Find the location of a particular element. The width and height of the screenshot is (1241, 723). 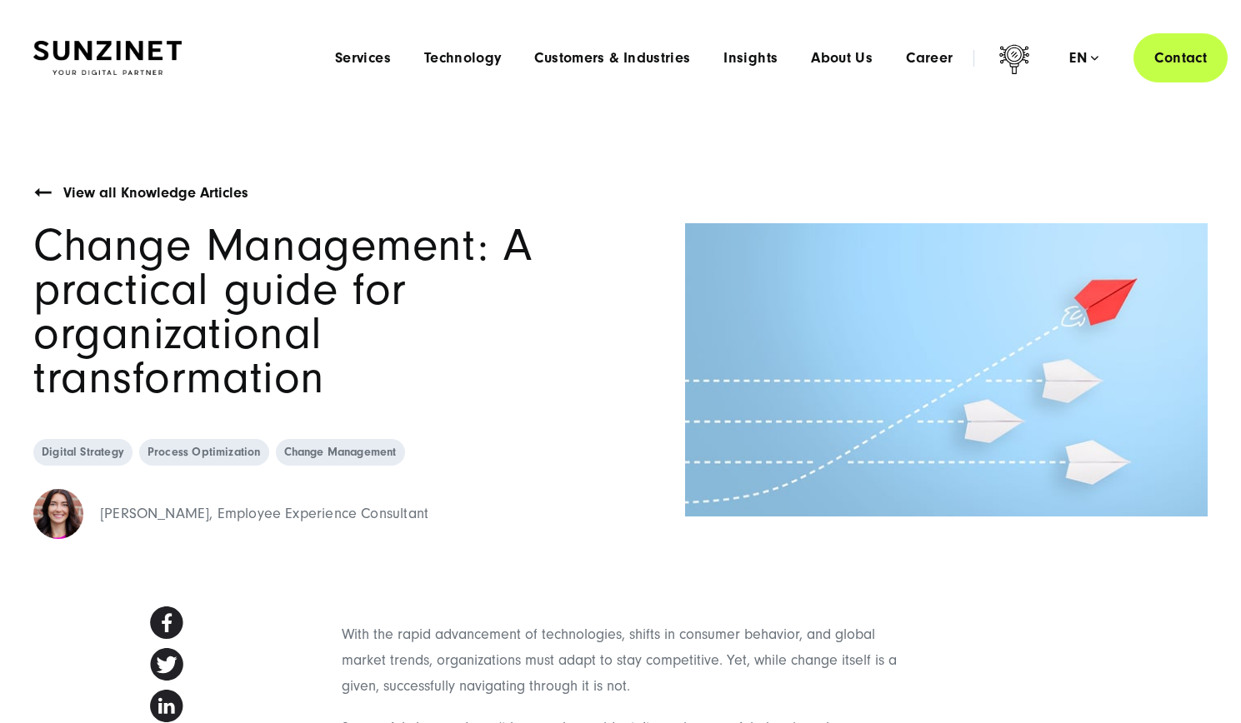

img: Share on facebook is located at coordinates (167, 622).